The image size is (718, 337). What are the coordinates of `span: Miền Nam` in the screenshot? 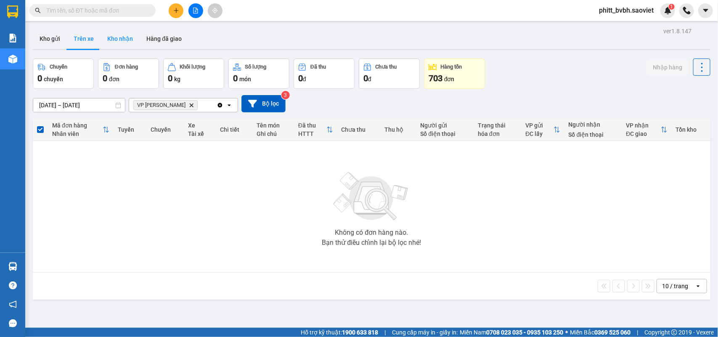 It's located at (511, 332).